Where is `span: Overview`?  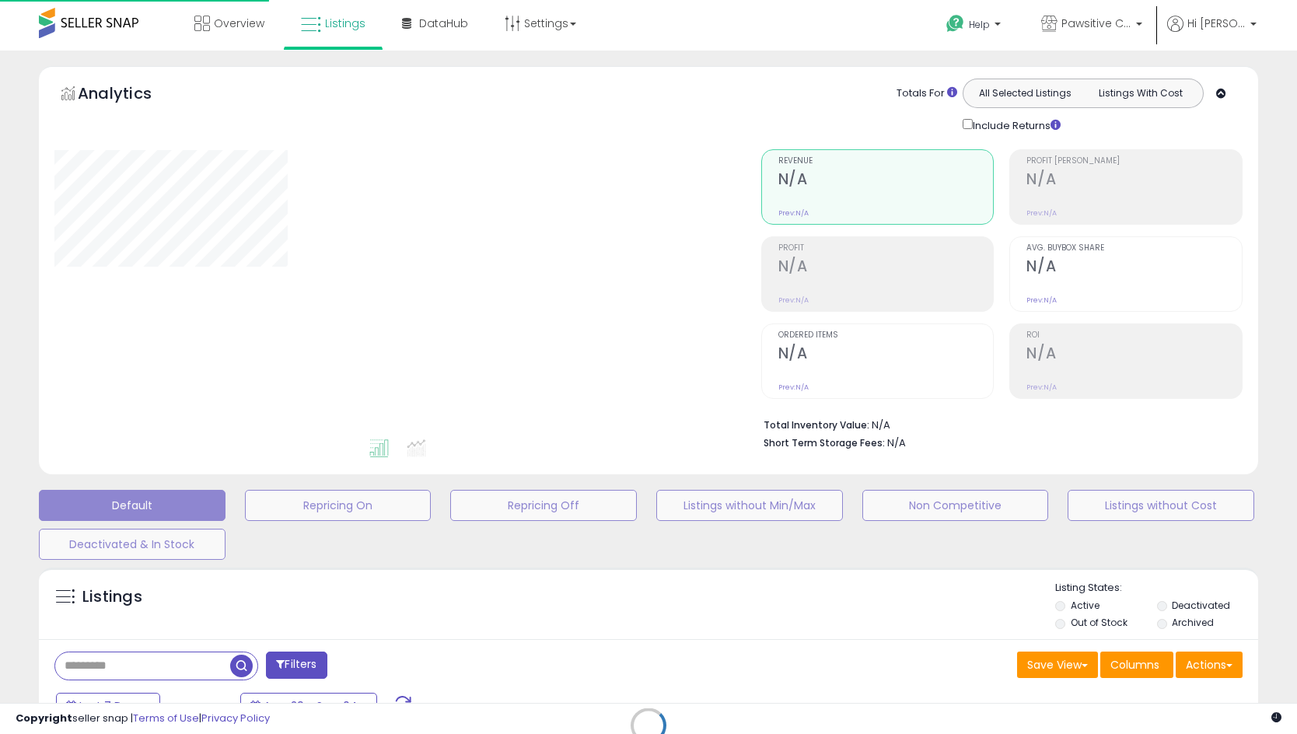 span: Overview is located at coordinates (239, 23).